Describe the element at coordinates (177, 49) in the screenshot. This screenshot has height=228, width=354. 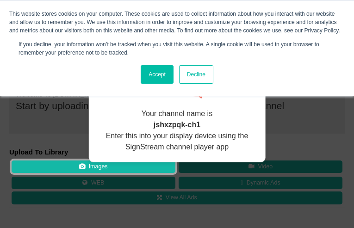
I see `p: If you decline, your information won’t be tracked when you visit this website. A single cookie wi...` at that location.